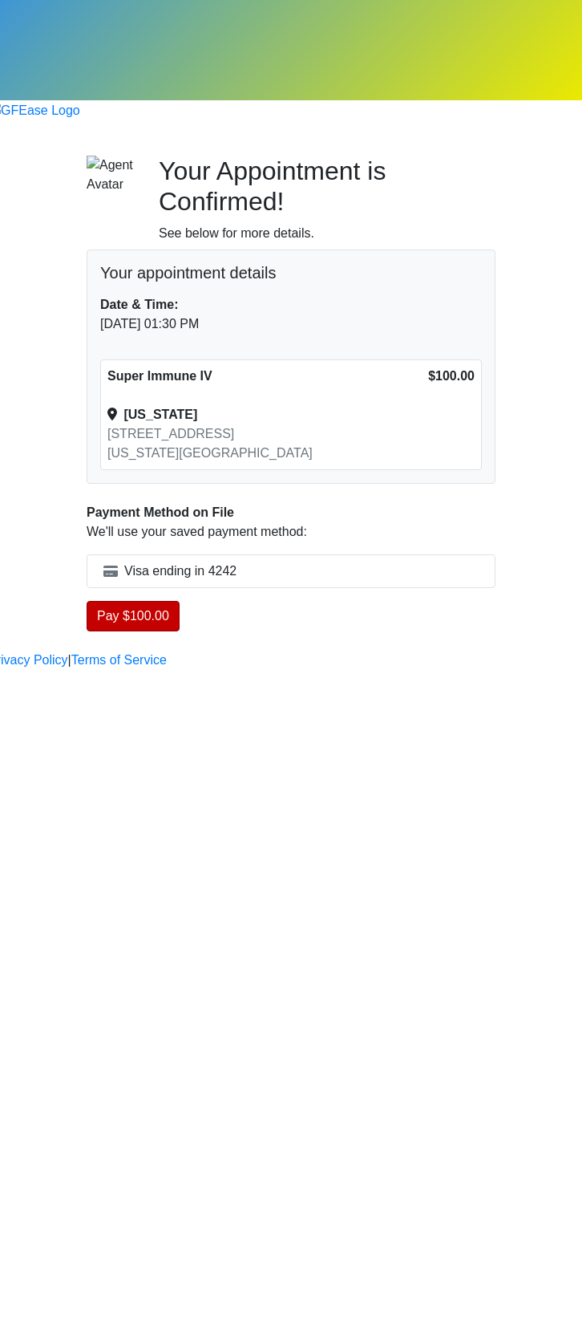 This screenshot has height=1323, width=582. I want to click on strong: Date & Time:, so click(140, 304).